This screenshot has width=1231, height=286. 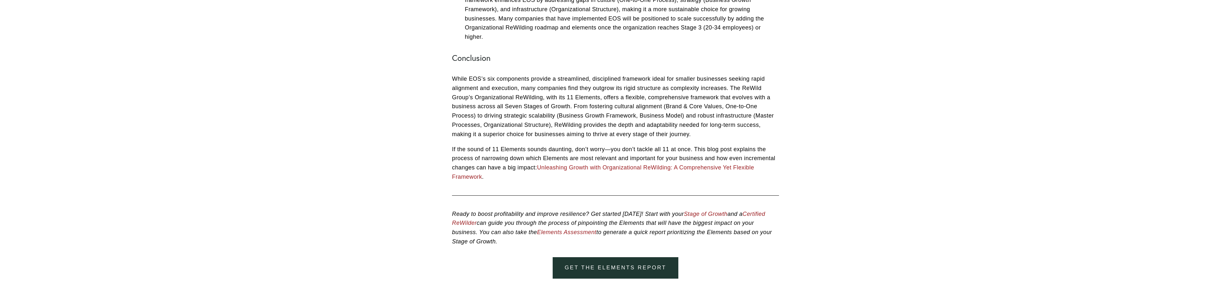 I want to click on a: Unleashing Growth with Organizational ReWilding: A Comprehensive Yet Flexible Framework, so click(x=603, y=172).